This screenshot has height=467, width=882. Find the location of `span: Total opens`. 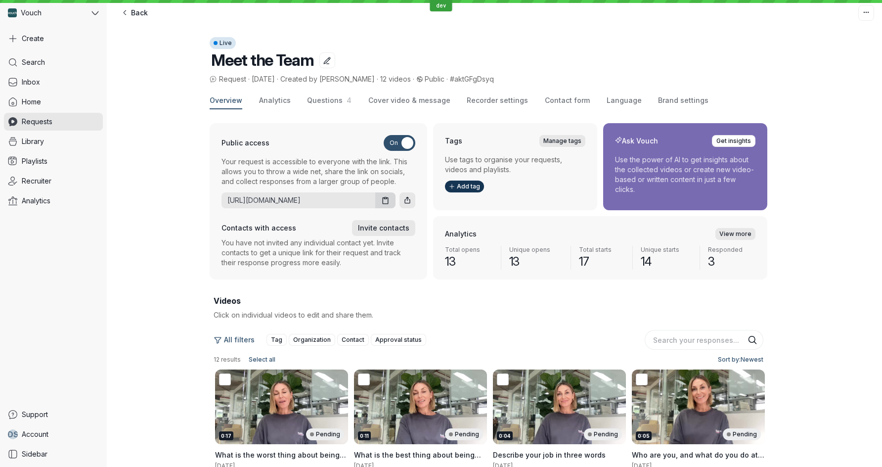

span: Total opens is located at coordinates (469, 250).